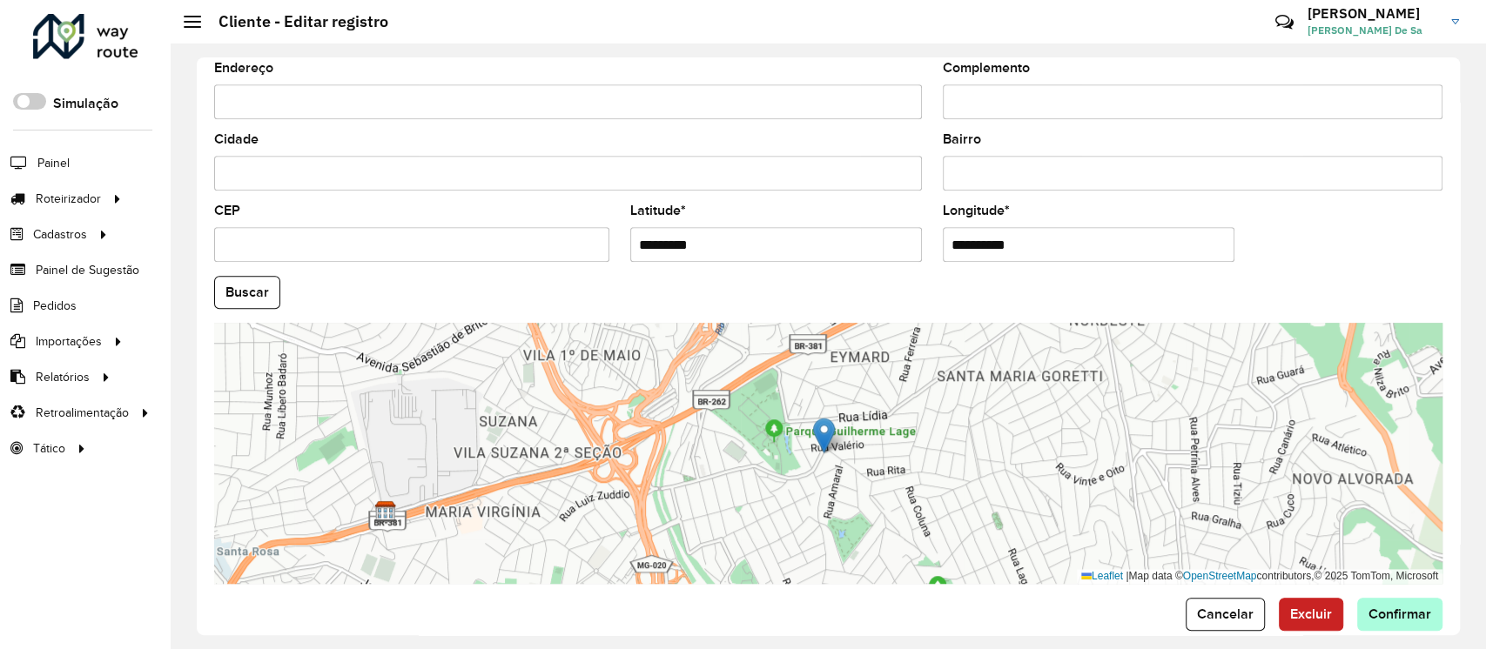 The height and width of the screenshot is (649, 1486). What do you see at coordinates (1224, 614) in the screenshot?
I see `button: Cancelar` at bounding box center [1224, 614].